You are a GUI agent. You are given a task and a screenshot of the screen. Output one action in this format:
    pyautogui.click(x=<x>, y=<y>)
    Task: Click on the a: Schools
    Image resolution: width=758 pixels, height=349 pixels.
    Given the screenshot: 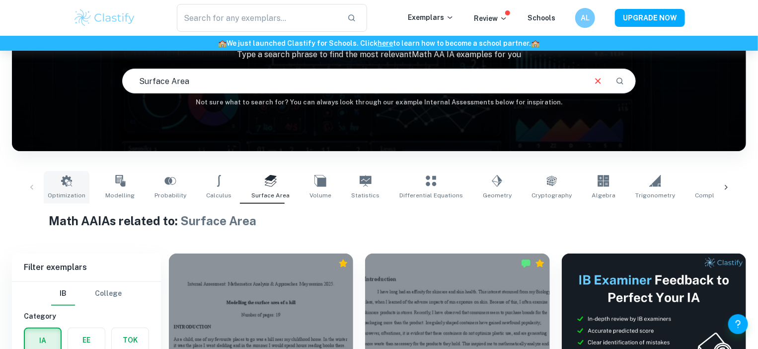 What is the action you would take?
    pyautogui.click(x=542, y=18)
    